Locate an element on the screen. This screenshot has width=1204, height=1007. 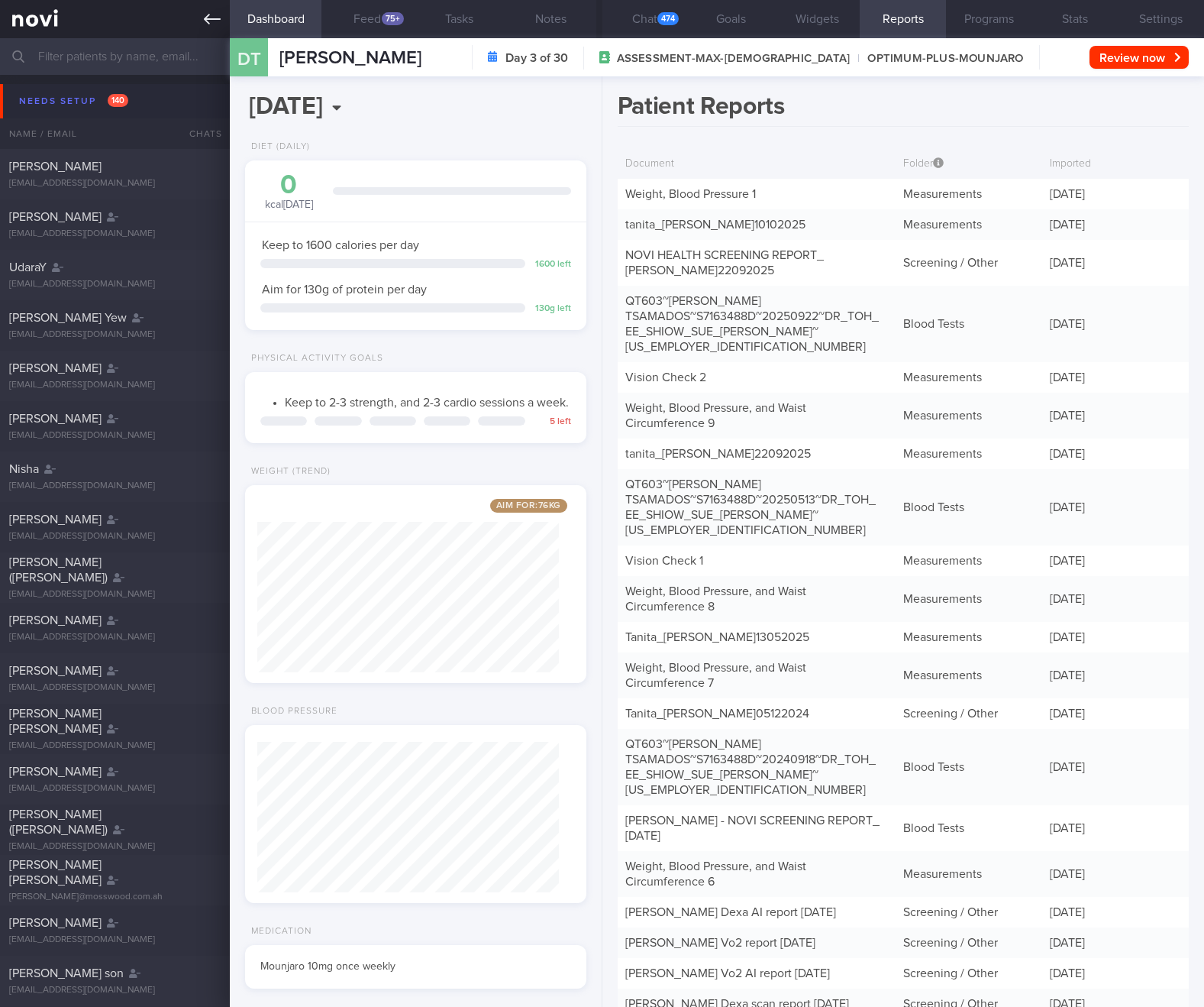
div: Weight (Trend) is located at coordinates (288, 471).